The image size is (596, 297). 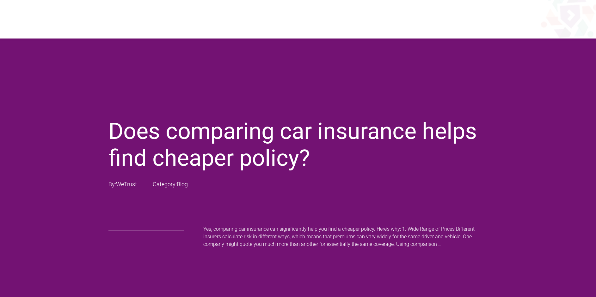 What do you see at coordinates (298, 145) in the screenshot?
I see `h2: Does comparing car insurance helps find cheaper policy?` at bounding box center [298, 145].